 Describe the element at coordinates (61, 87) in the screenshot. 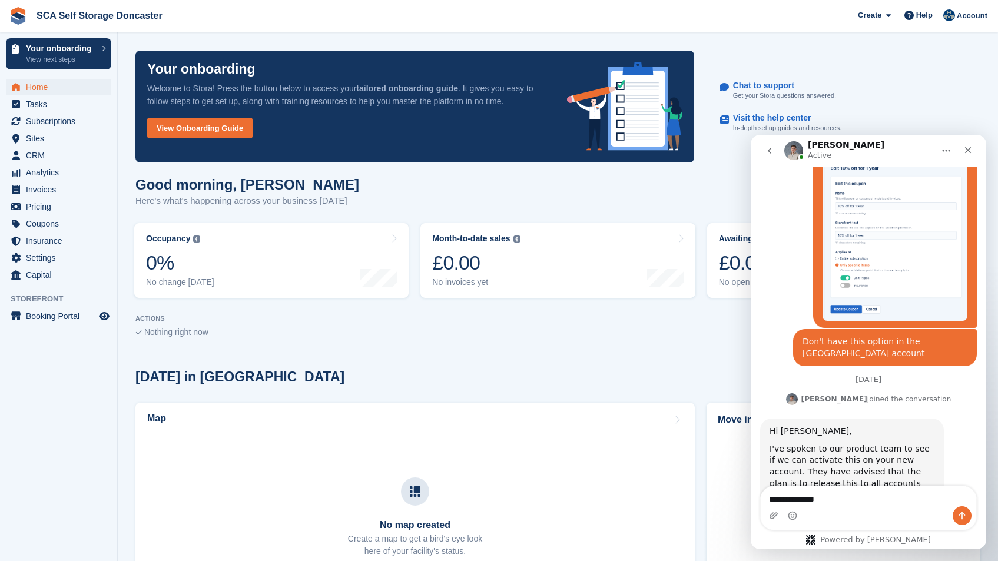

I see `span: Home` at that location.